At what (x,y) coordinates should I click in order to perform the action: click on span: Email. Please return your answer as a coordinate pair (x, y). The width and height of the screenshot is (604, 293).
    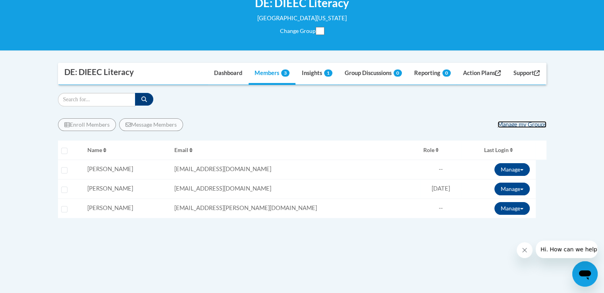
    Looking at the image, I should click on (181, 150).